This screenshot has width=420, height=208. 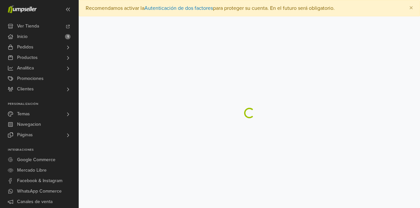 What do you see at coordinates (30, 79) in the screenshot?
I see `span: Promociones` at bounding box center [30, 79].